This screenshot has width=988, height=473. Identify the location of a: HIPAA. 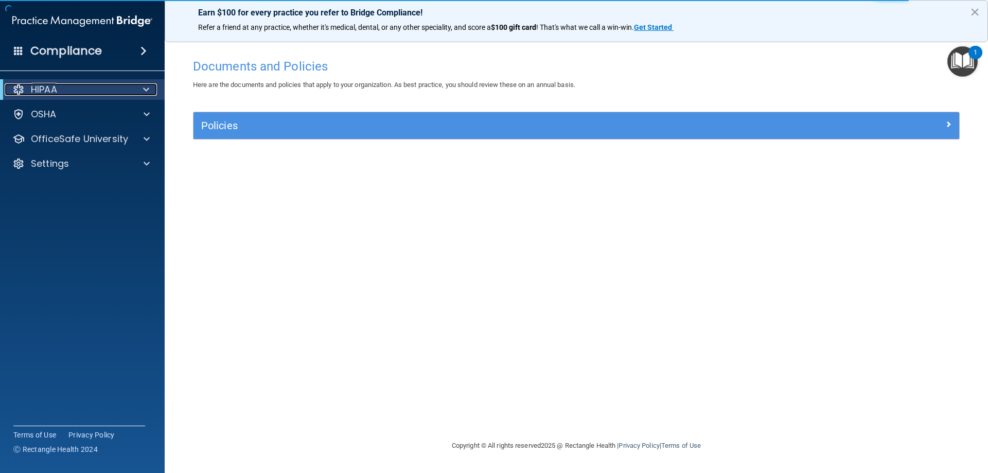
(81, 90).